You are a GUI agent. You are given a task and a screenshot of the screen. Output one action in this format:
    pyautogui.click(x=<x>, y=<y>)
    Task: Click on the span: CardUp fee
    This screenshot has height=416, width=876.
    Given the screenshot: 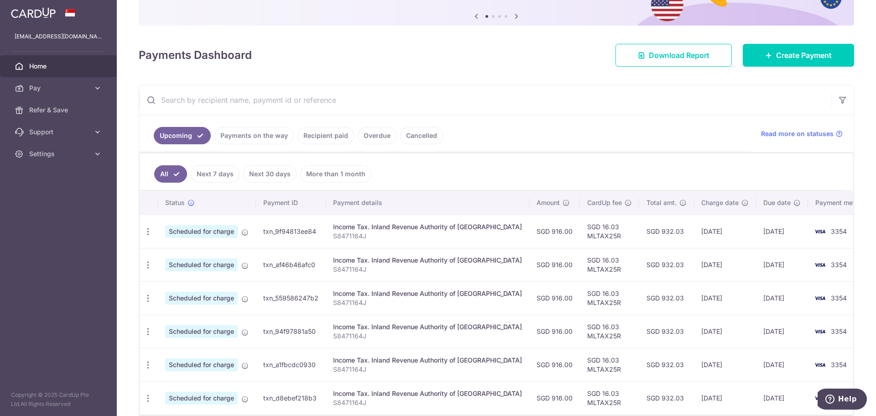 What is the action you would take?
    pyautogui.click(x=605, y=203)
    